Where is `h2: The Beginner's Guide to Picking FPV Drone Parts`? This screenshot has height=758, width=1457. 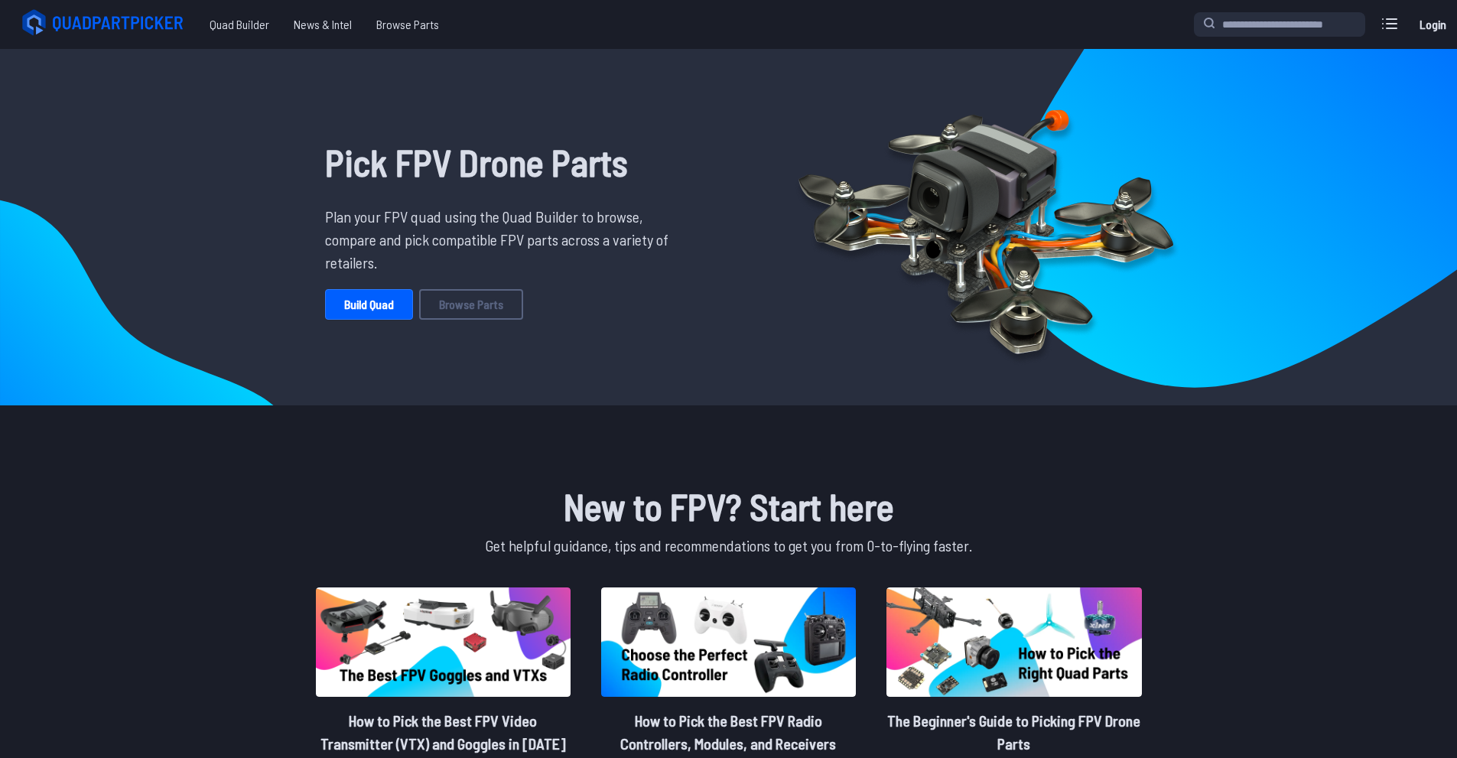 h2: The Beginner's Guide to Picking FPV Drone Parts is located at coordinates (1014, 732).